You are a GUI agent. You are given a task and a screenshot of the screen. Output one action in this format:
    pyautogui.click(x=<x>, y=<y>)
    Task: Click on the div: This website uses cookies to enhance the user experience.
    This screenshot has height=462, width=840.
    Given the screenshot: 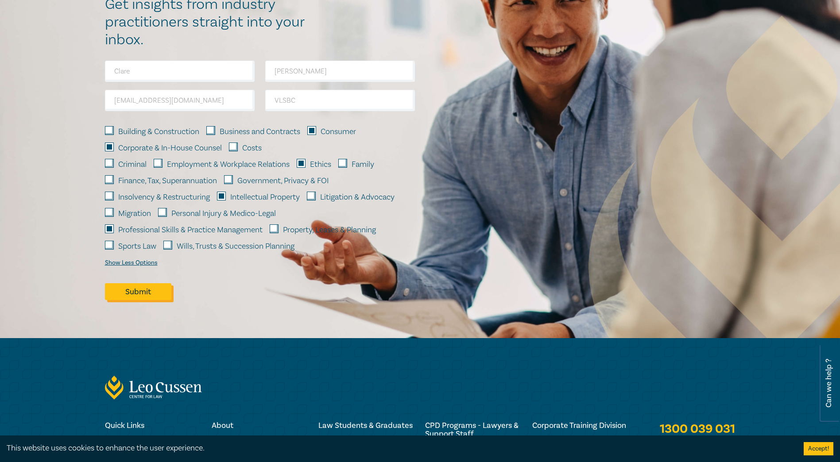 What is the action you would take?
    pyautogui.click(x=399, y=449)
    